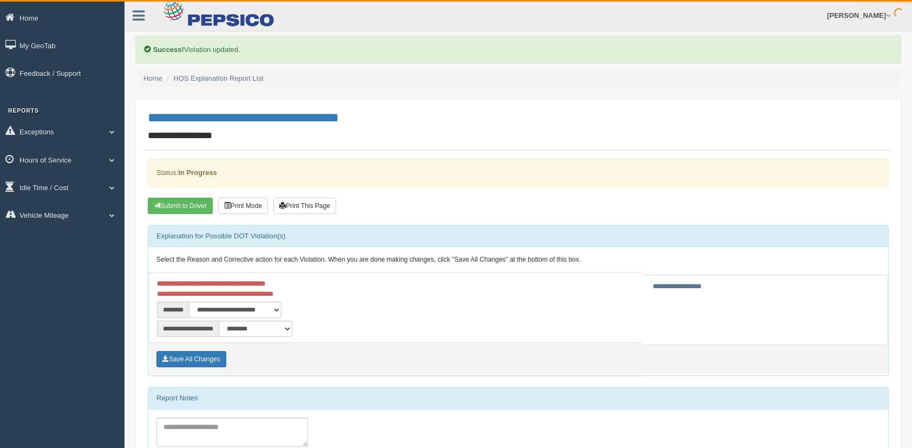  Describe the element at coordinates (243, 206) in the screenshot. I see `button: Print Mode` at that location.